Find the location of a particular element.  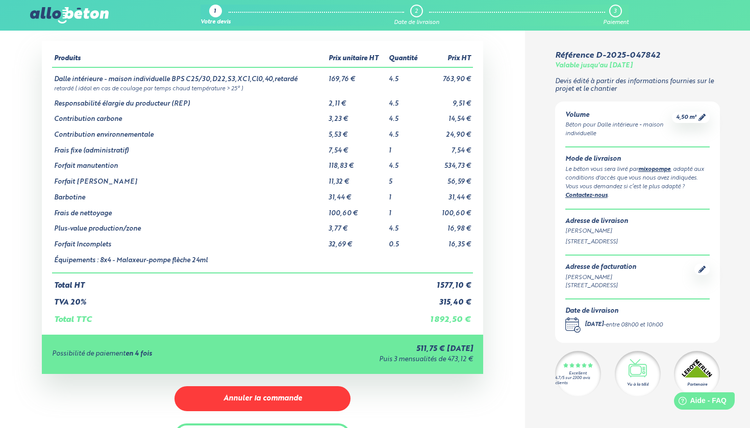

p: Devis édité à partir des informations fournies sur le projet et le chantier is located at coordinates (637, 85).